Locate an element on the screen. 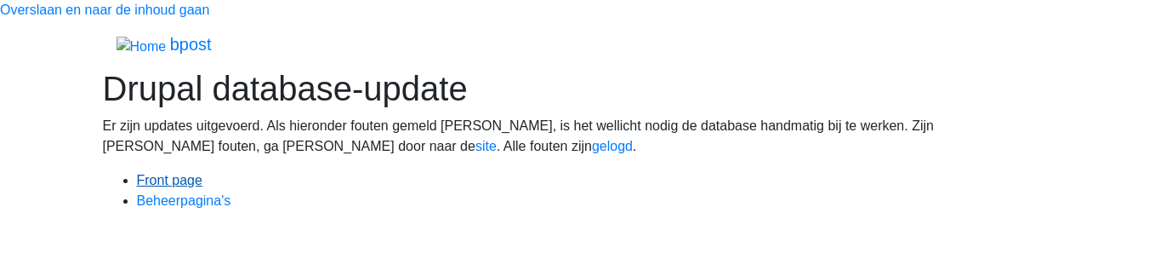  a: gelogd is located at coordinates (612, 145).